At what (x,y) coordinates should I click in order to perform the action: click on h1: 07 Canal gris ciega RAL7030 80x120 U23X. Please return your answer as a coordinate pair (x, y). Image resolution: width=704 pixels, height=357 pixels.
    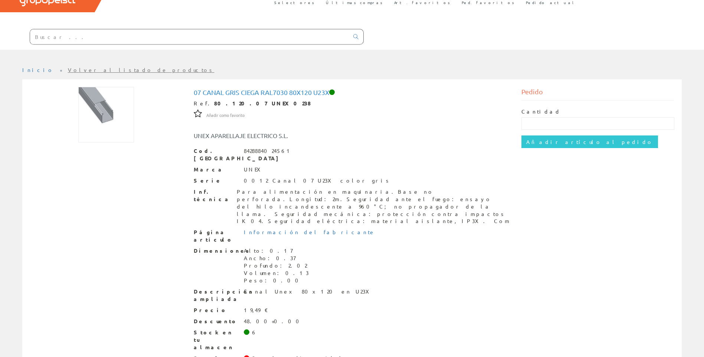
    Looking at the image, I should click on (352, 92).